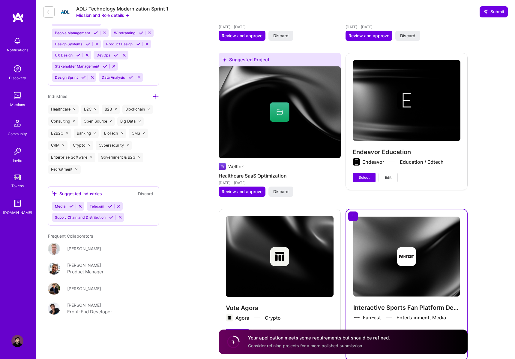 Image resolution: width=515 pixels, height=359 pixels. What do you see at coordinates (138, 133) in the screenshot?
I see `div: CMS` at bounding box center [138, 133].